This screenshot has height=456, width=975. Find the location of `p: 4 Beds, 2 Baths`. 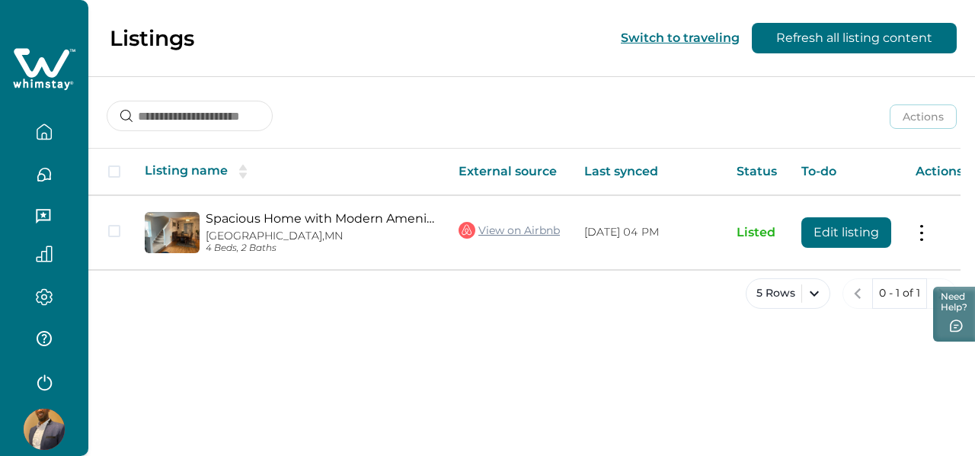

p: 4 Beds, 2 Baths is located at coordinates (320, 248).